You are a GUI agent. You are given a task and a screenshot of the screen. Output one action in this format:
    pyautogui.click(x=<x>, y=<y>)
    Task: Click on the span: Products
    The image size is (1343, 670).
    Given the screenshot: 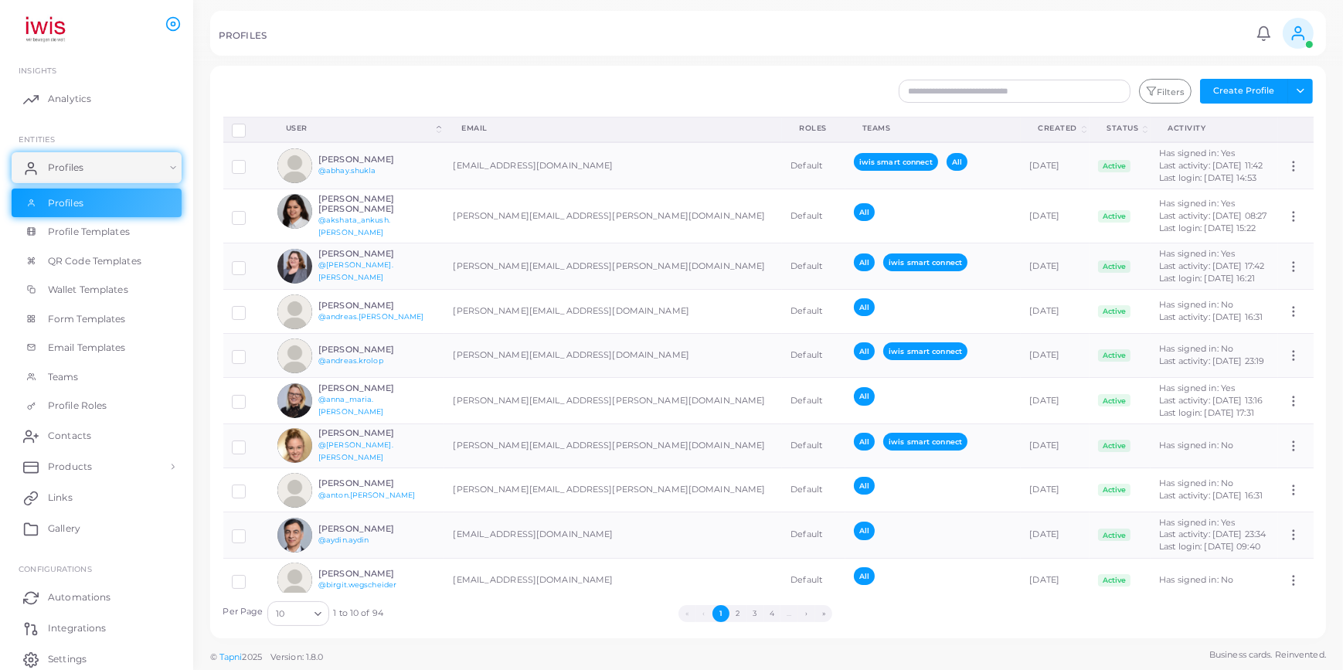 What is the action you would take?
    pyautogui.click(x=70, y=467)
    